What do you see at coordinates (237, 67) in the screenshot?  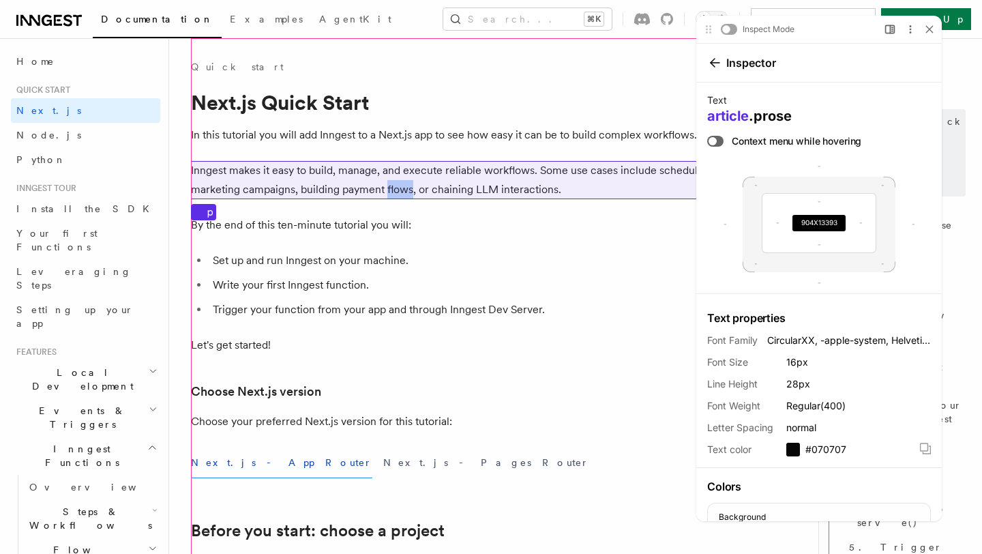 I see `a: Quick start` at bounding box center [237, 67].